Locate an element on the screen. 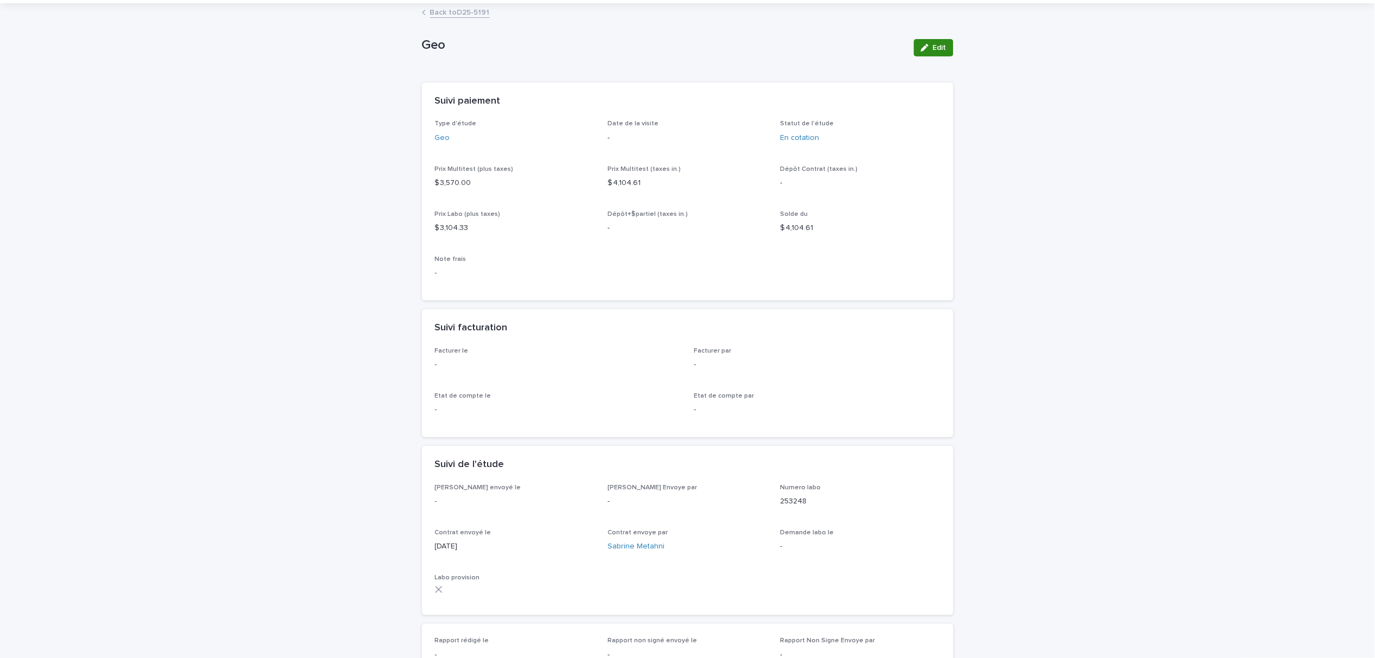  span: Etat de compte par is located at coordinates (724, 396).